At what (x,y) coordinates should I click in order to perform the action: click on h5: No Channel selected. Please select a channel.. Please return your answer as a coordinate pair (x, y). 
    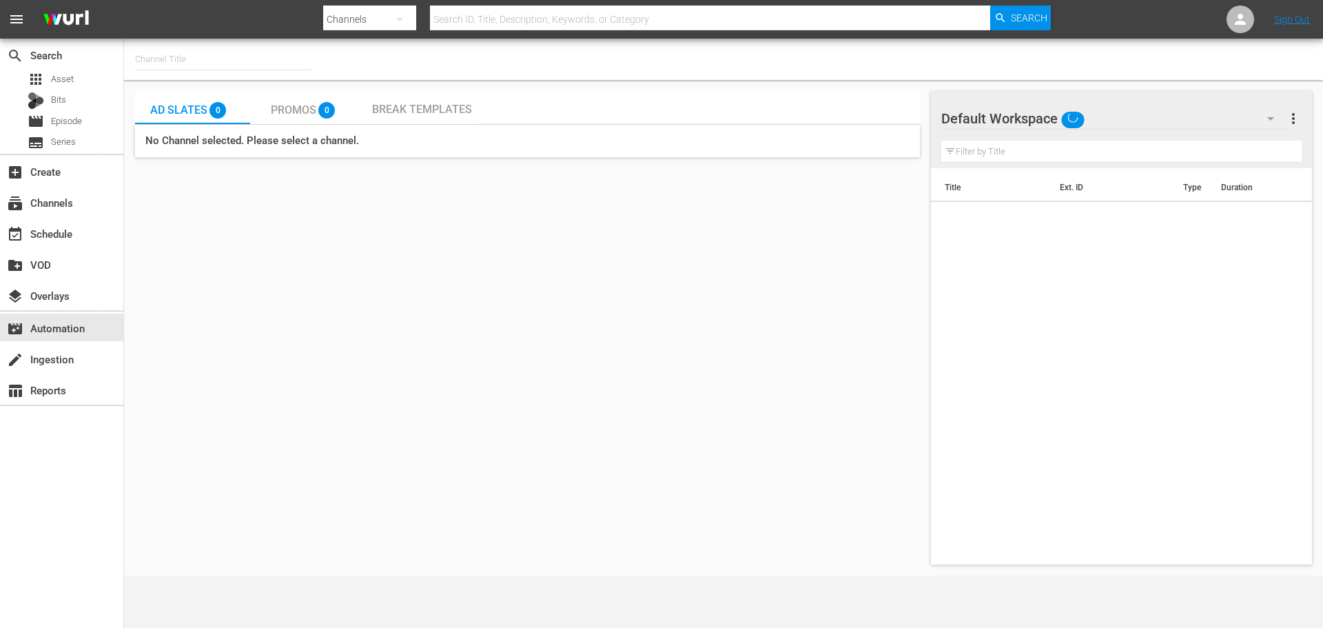
    Looking at the image, I should click on (527, 141).